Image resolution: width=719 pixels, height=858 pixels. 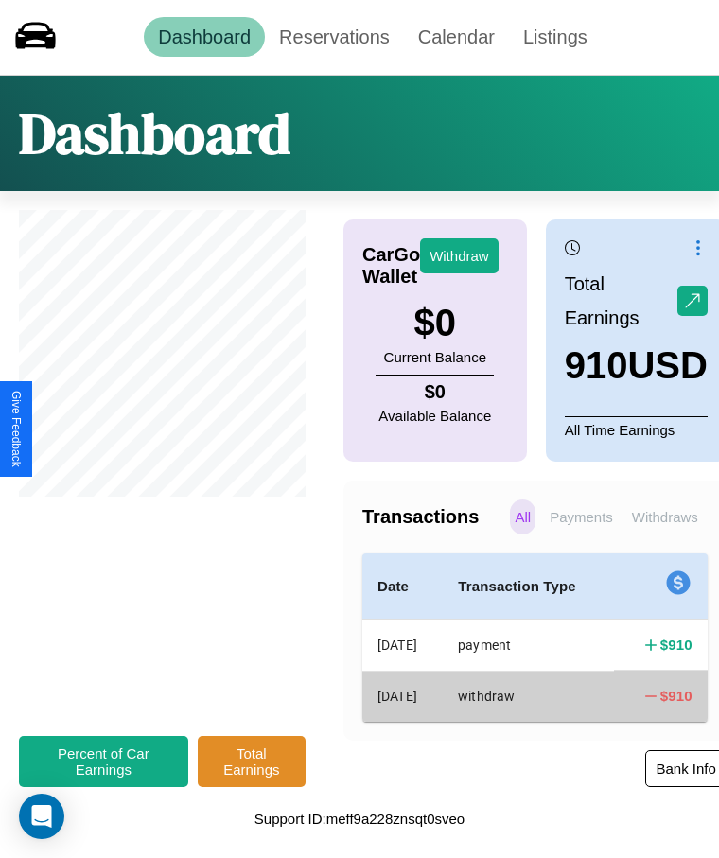 What do you see at coordinates (528, 587) in the screenshot?
I see `h4: Transaction Type` at bounding box center [528, 587].